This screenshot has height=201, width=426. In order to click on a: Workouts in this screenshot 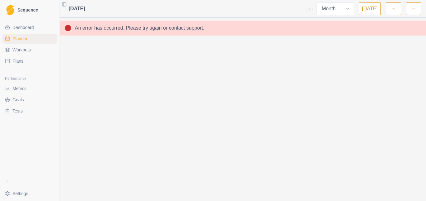, I will do `click(30, 50)`.